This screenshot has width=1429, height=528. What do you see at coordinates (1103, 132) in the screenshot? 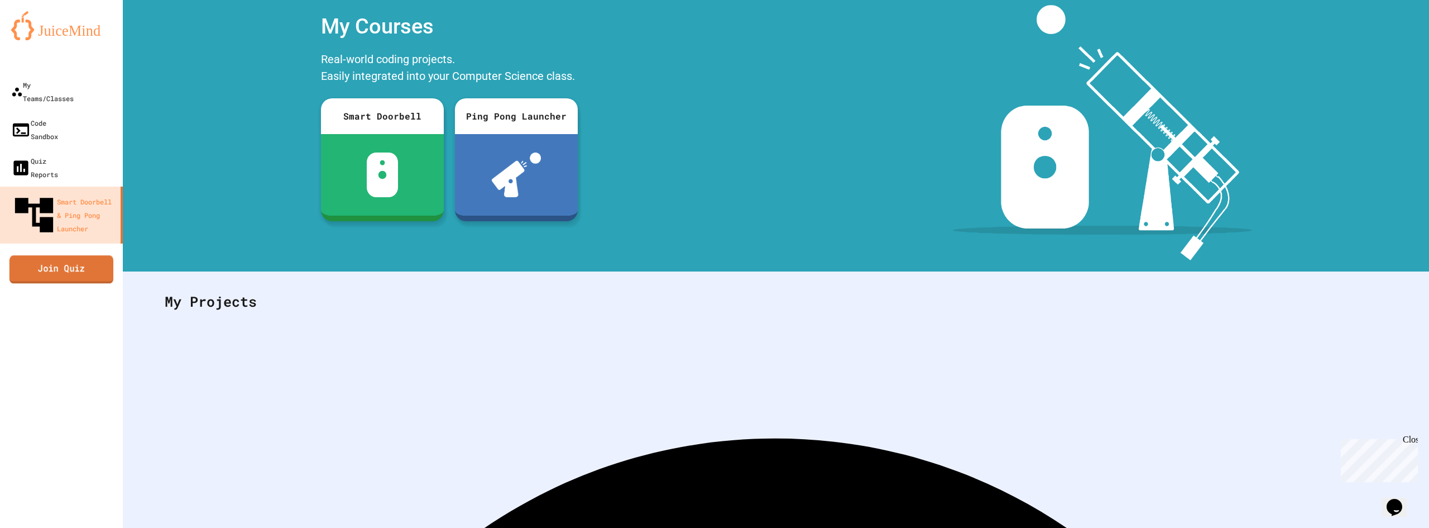
I see `img: banner-image-my-projects.png` at bounding box center [1103, 132].